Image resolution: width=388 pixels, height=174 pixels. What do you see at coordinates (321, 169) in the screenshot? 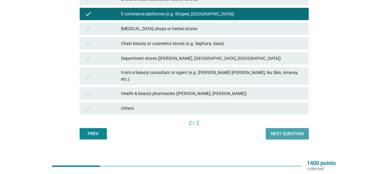
I see `p: collected` at bounding box center [321, 169].